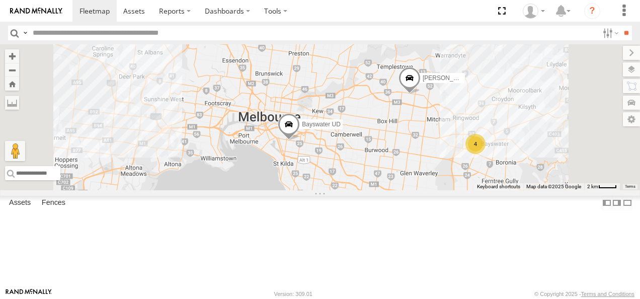 The width and height of the screenshot is (640, 299). I want to click on label: Search Query, so click(25, 33).